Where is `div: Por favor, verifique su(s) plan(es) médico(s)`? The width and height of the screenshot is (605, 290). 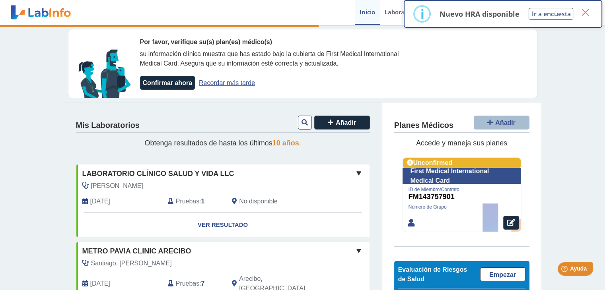 div: Por favor, verifique su(s) plan(es) médico(s) is located at coordinates (281, 42).